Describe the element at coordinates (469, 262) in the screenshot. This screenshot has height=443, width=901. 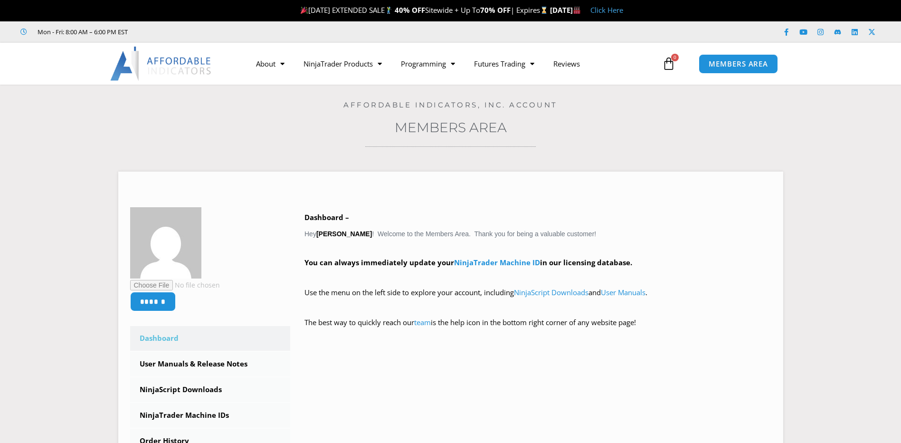
I see `strong: You can always immediately update your in our licensing database.` at that location.